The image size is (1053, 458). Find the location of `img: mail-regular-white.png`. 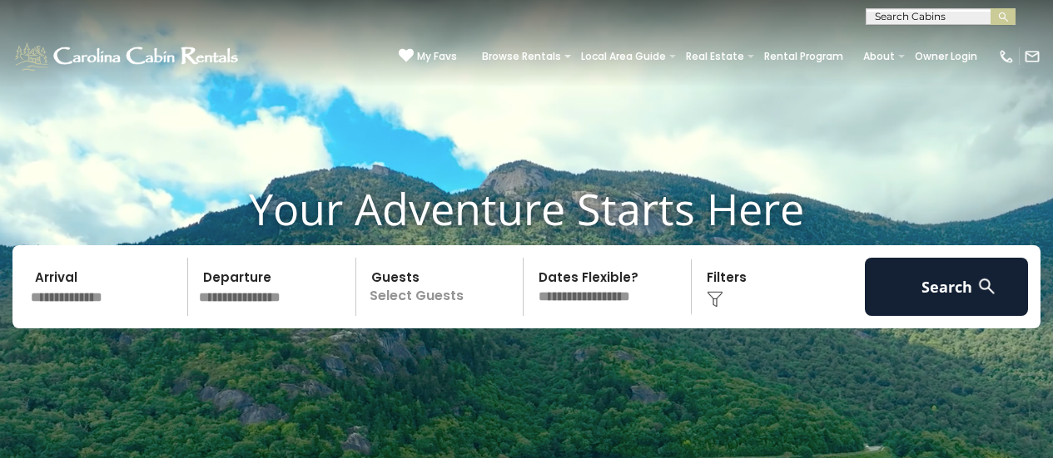

img: mail-regular-white.png is located at coordinates (1032, 57).